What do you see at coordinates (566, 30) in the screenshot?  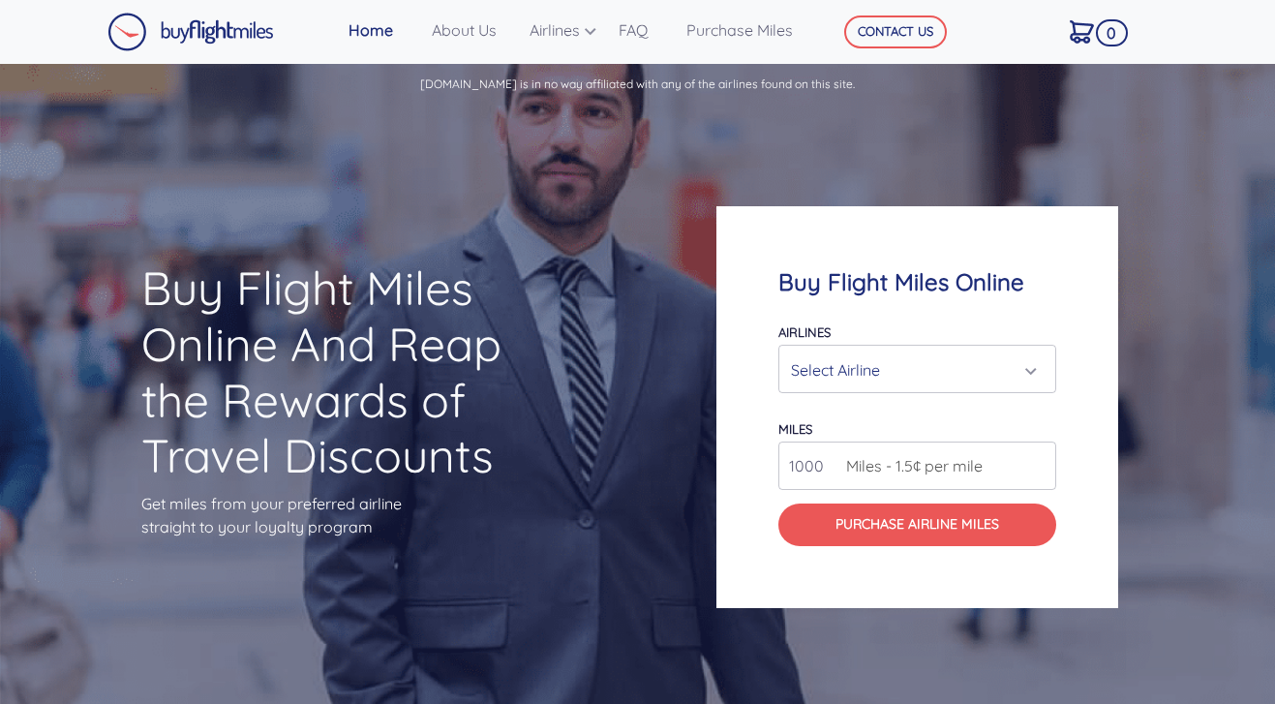 I see `a: Airlines` at bounding box center [566, 30].